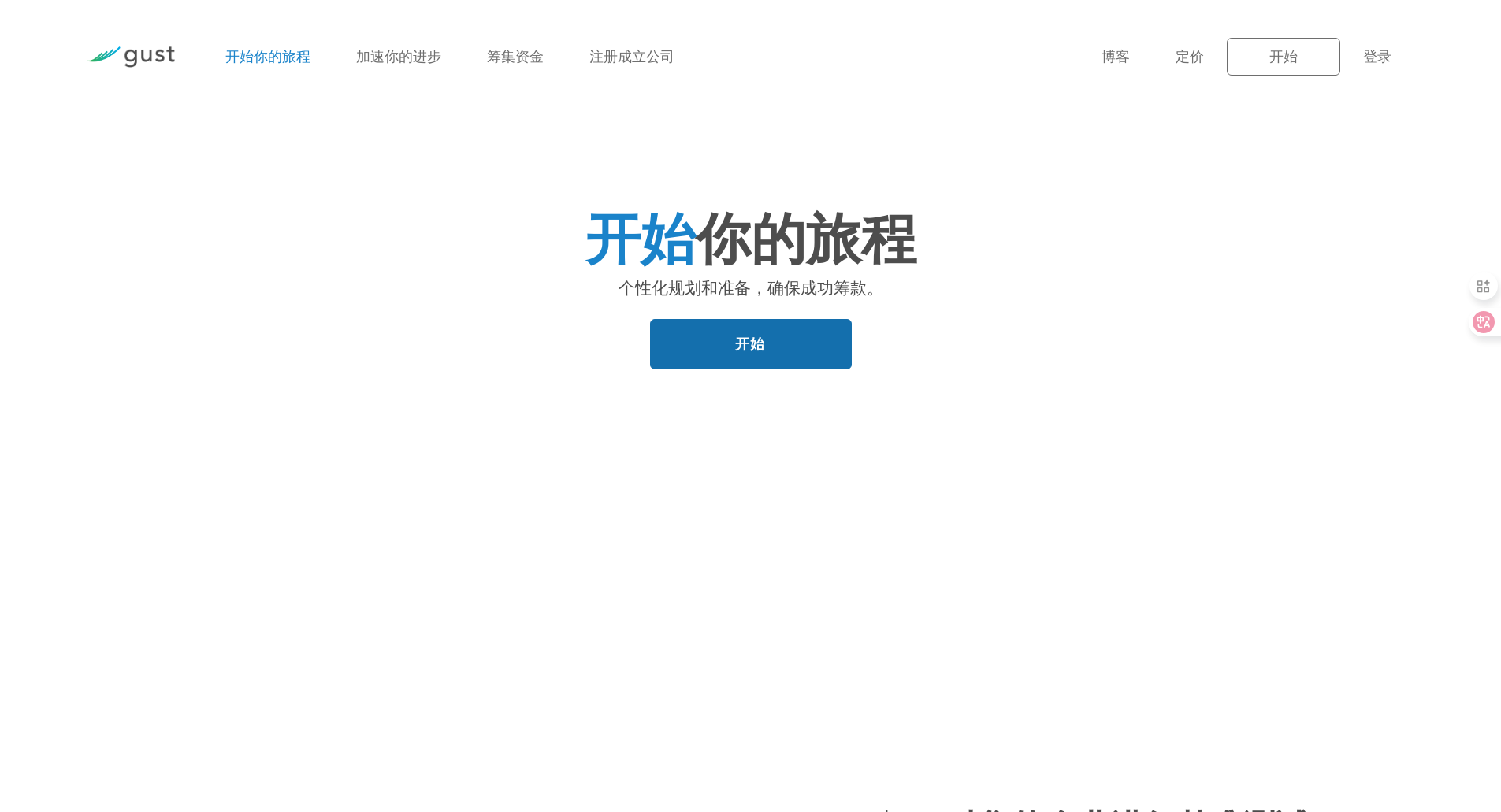 The width and height of the screenshot is (1501, 812). I want to click on a: 加速你的进步, so click(399, 57).